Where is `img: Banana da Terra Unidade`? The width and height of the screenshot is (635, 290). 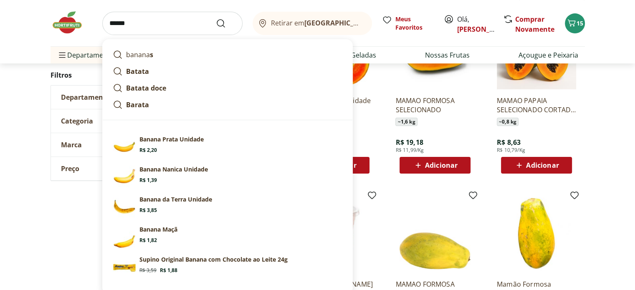 img: Banana da Terra Unidade is located at coordinates (124, 207).